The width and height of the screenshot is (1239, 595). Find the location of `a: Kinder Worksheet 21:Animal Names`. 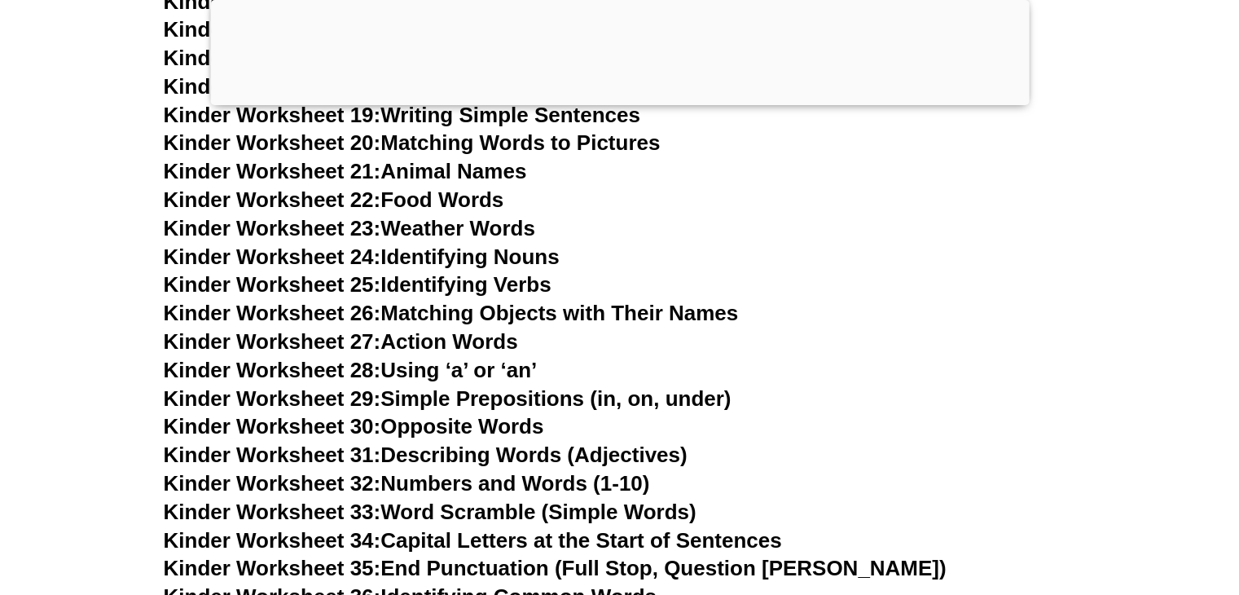

a: Kinder Worksheet 21:Animal Names is located at coordinates (345, 171).